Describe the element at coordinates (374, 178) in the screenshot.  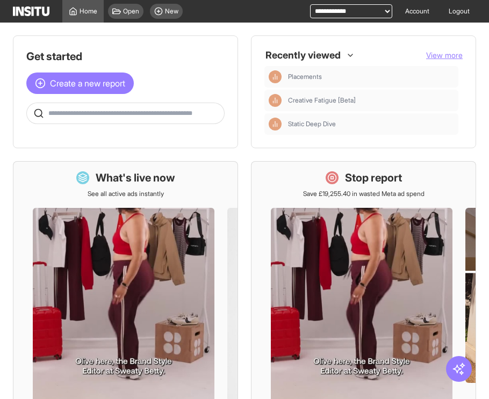
I see `h1: Stop report` at that location.